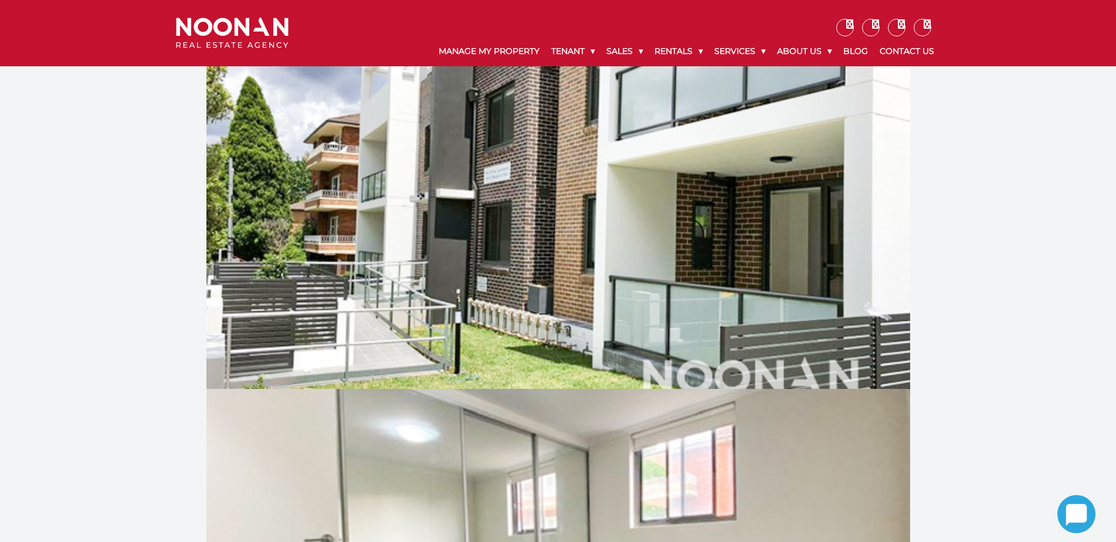 Image resolution: width=1116 pixels, height=542 pixels. What do you see at coordinates (679, 51) in the screenshot?
I see `a: Rentals` at bounding box center [679, 51].